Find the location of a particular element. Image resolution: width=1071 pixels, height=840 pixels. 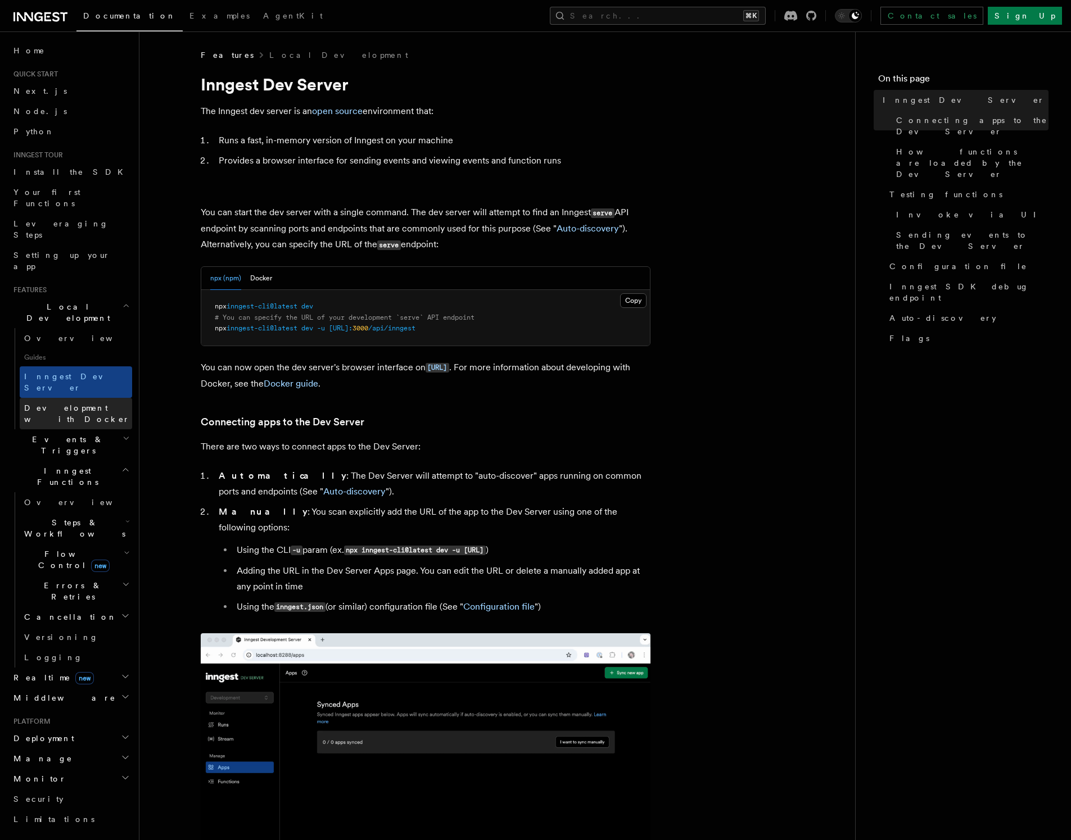

li: Using the CLI param (ex. ) is located at coordinates (442, 550).